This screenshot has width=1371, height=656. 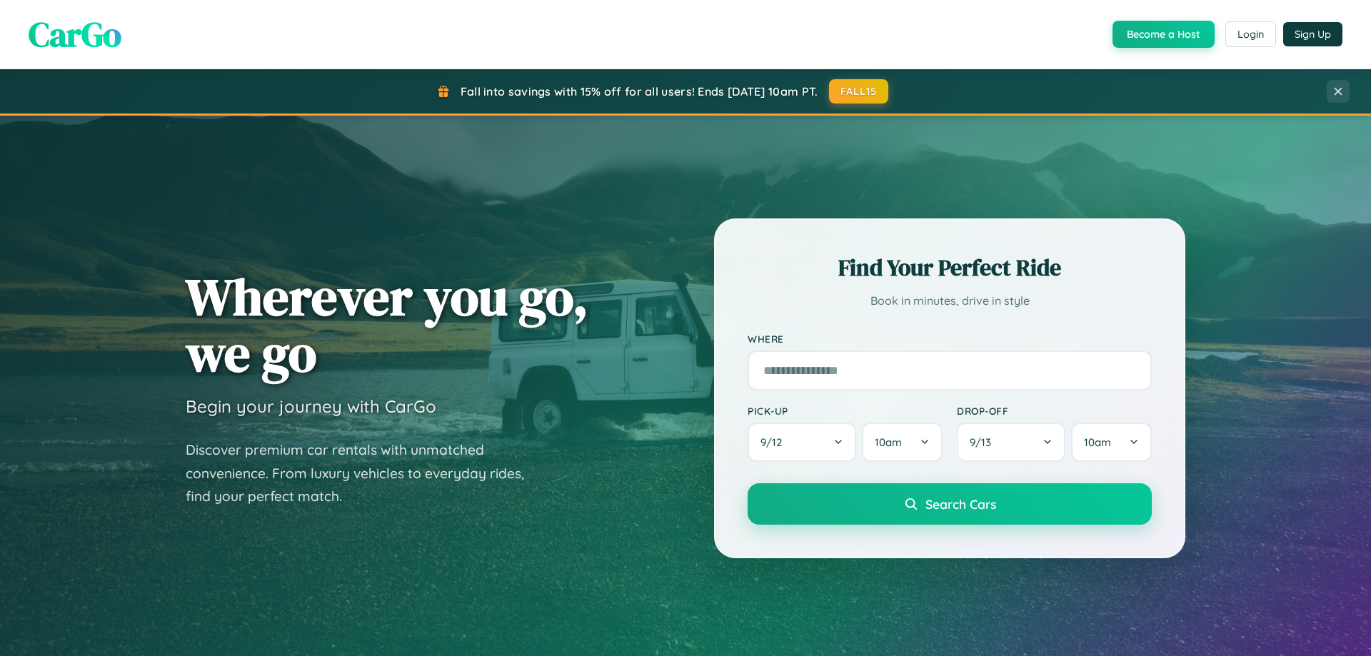 I want to click on label: Pick-up, so click(x=845, y=410).